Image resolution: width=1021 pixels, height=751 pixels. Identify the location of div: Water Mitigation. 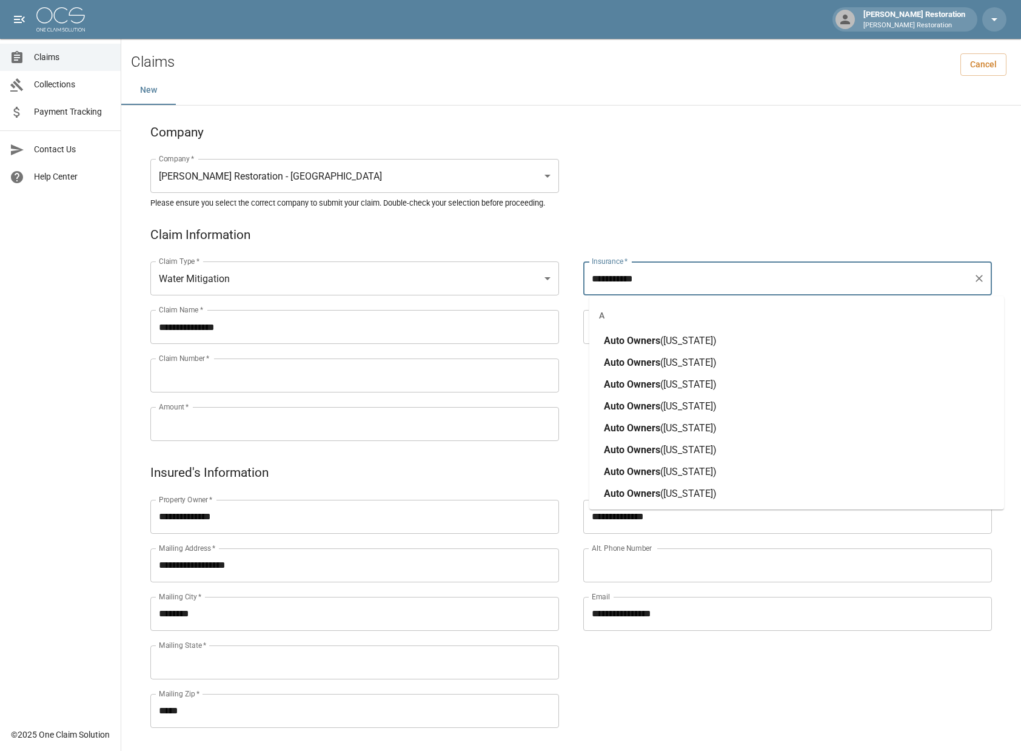
(355, 278).